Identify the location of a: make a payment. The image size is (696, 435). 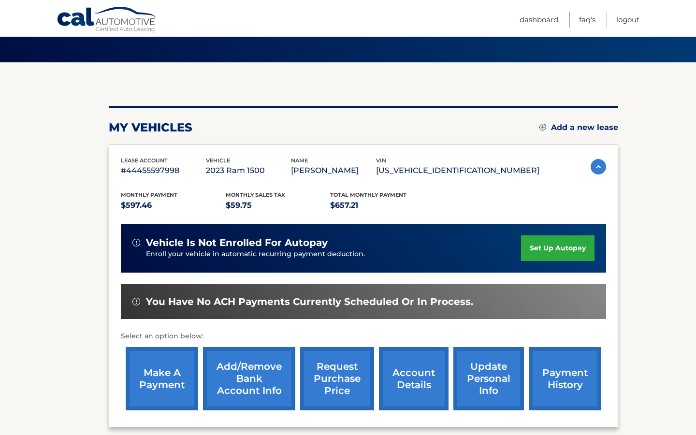
(162, 379).